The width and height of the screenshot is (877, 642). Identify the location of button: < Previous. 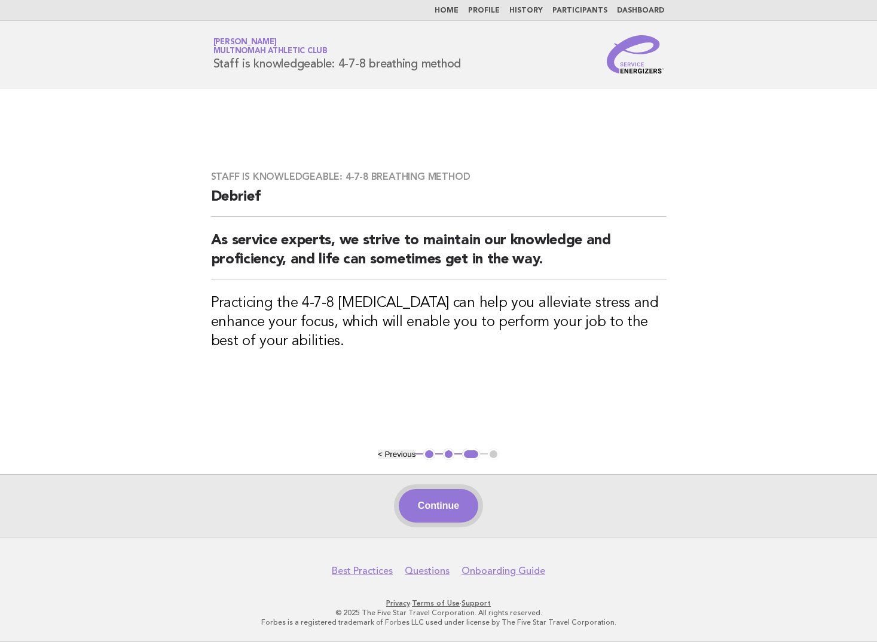
(396, 454).